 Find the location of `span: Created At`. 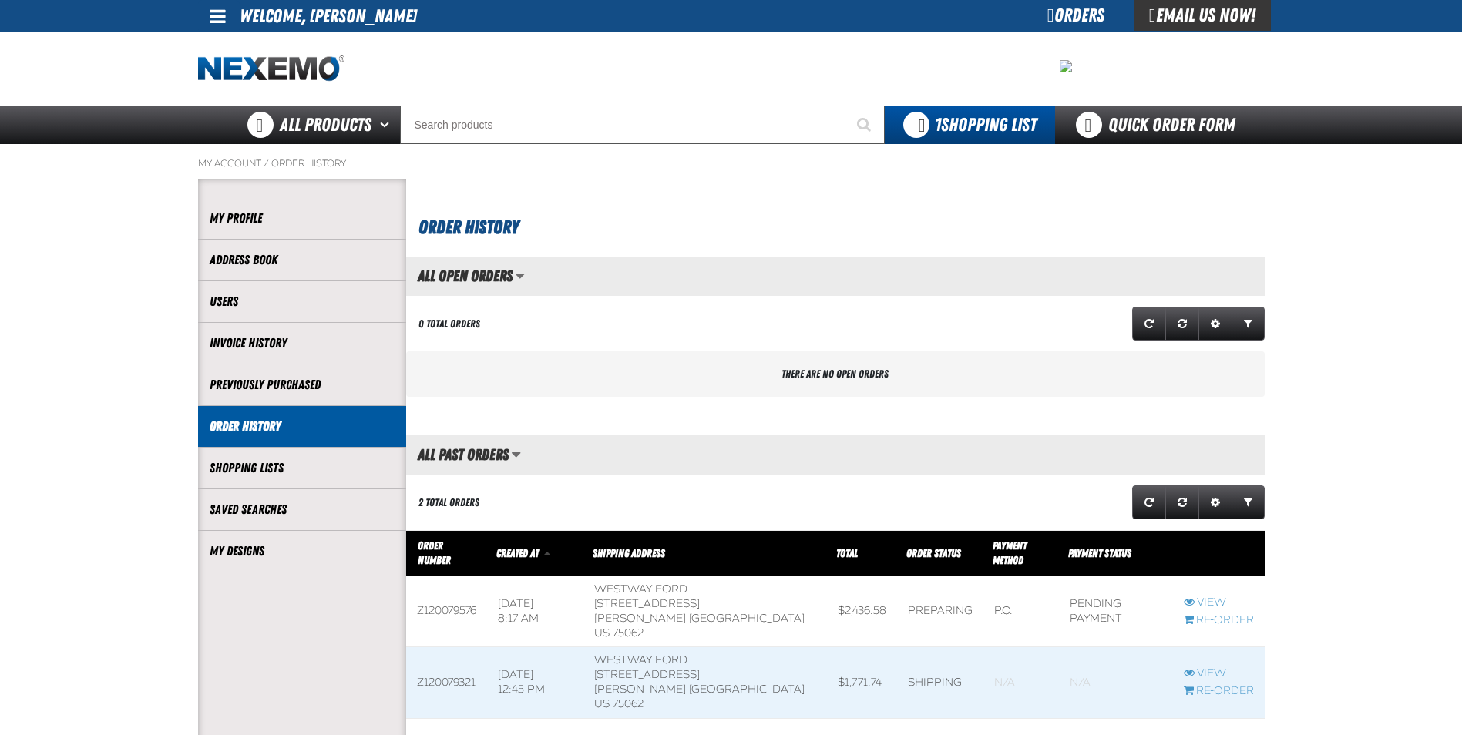

span: Created At is located at coordinates (517, 553).